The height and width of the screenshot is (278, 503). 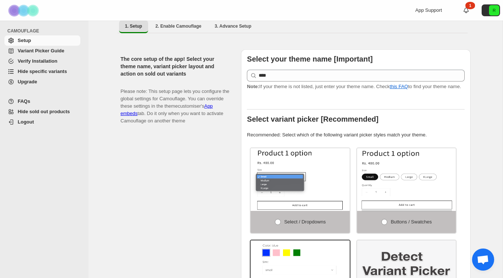 What do you see at coordinates (42, 122) in the screenshot?
I see `a: Logout` at bounding box center [42, 122].